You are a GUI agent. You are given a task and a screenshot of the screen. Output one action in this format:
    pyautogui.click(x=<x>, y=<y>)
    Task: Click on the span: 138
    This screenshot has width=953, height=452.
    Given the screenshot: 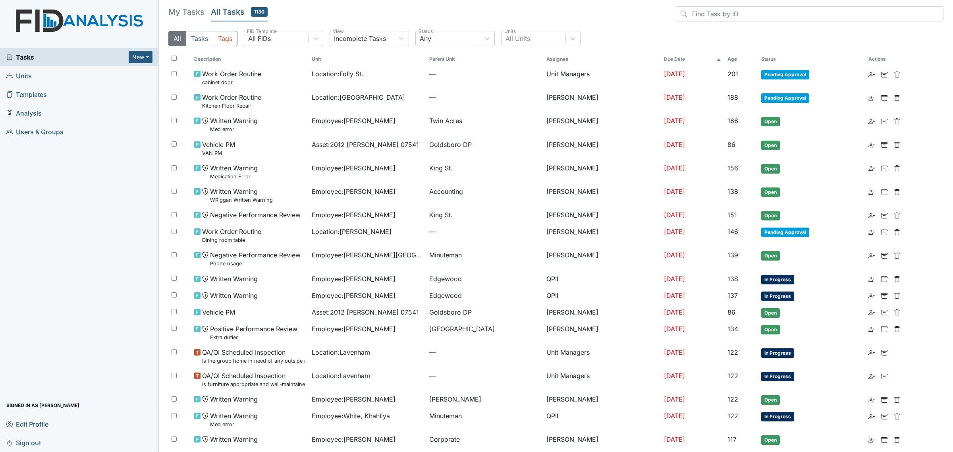 What is the action you would take?
    pyautogui.click(x=732, y=191)
    